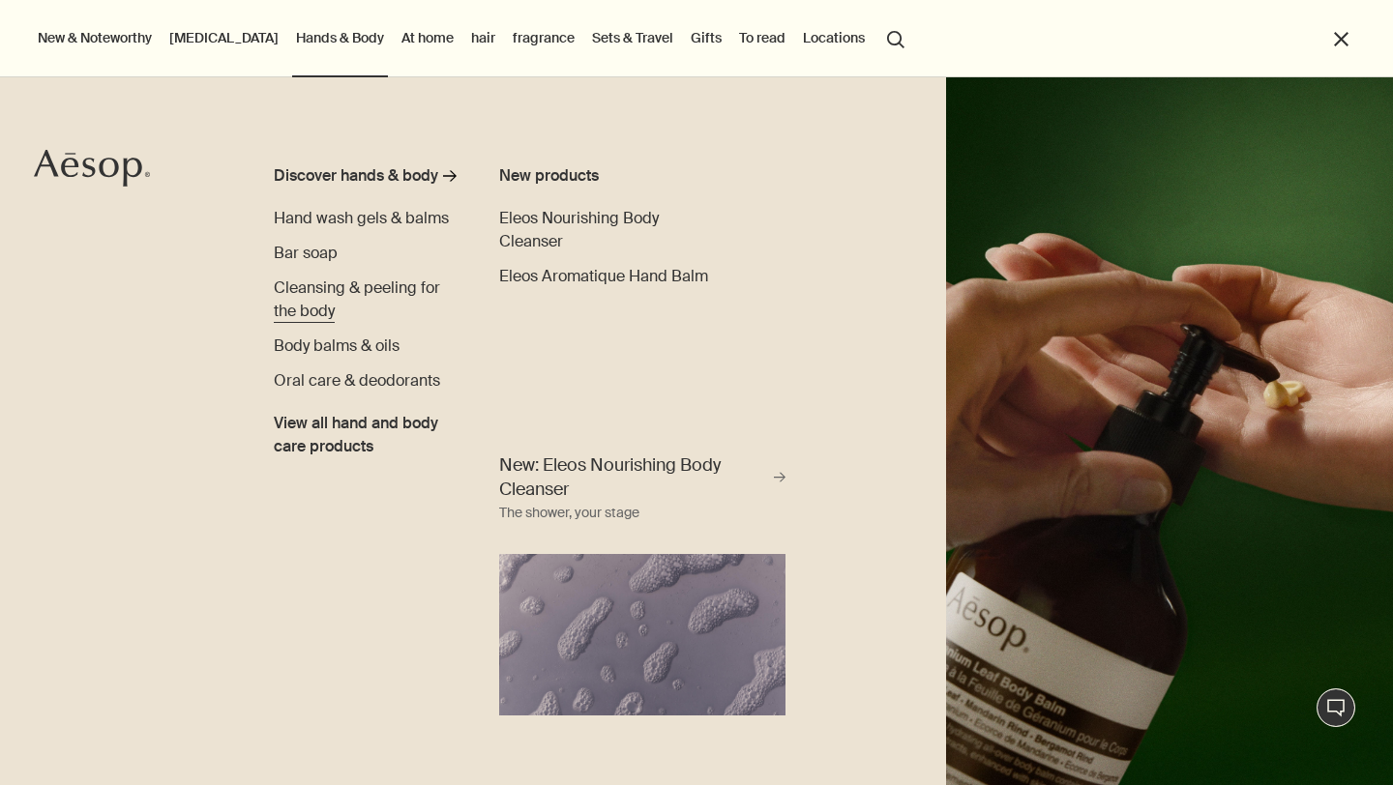 The height and width of the screenshot is (785, 1393). Describe the element at coordinates (604, 276) in the screenshot. I see `font: Eleos Aromatique Hand Balm` at that location.